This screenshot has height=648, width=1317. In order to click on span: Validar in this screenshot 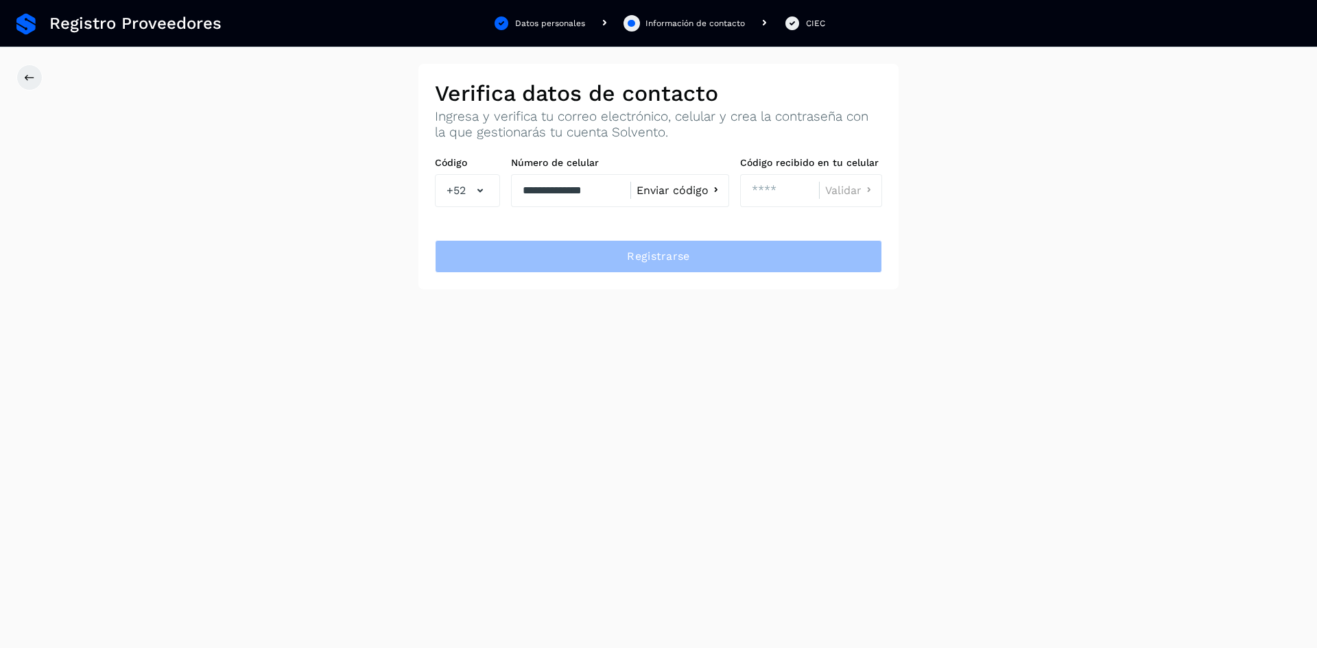, I will do `click(843, 191)`.